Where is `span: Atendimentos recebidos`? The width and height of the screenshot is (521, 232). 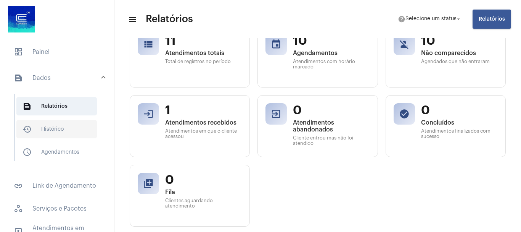
span: Atendimentos recebidos is located at coordinates (203, 122).